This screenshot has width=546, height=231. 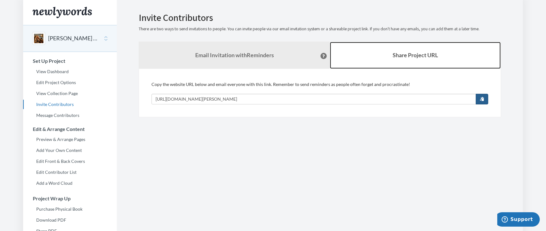 What do you see at coordinates (70, 129) in the screenshot?
I see `h3: Edit & Arrange Content` at bounding box center [70, 129].